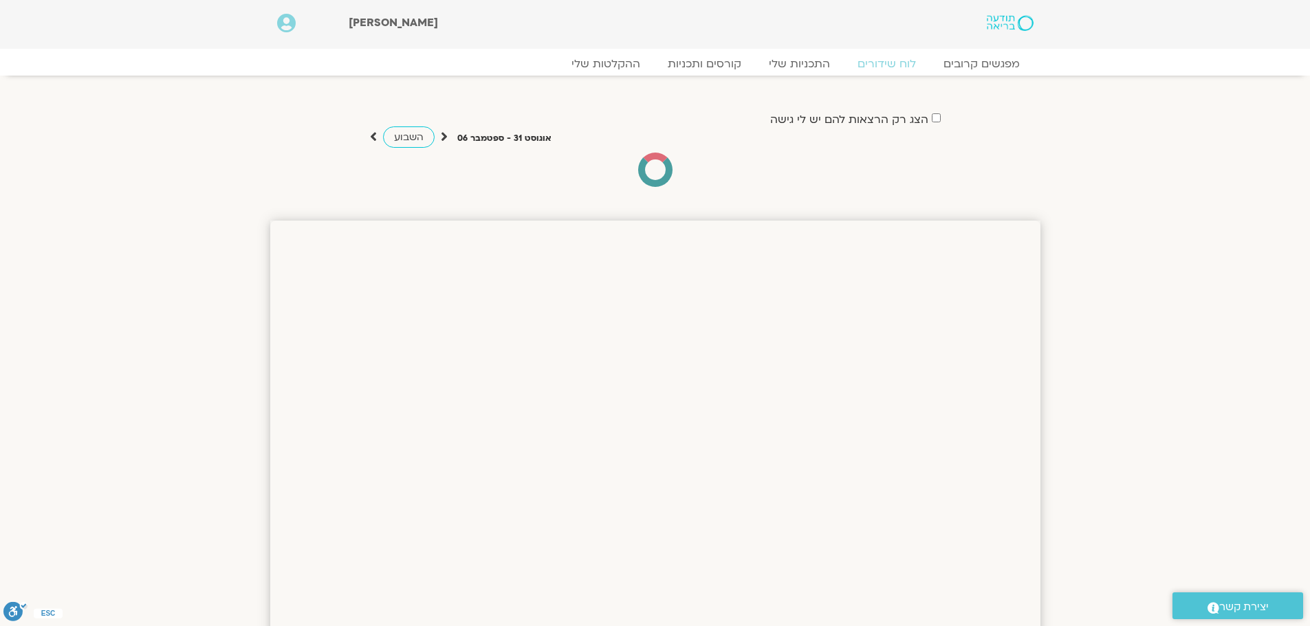 The height and width of the screenshot is (626, 1310). Describe the element at coordinates (886, 64) in the screenshot. I see `a: לוח שידורים` at that location.